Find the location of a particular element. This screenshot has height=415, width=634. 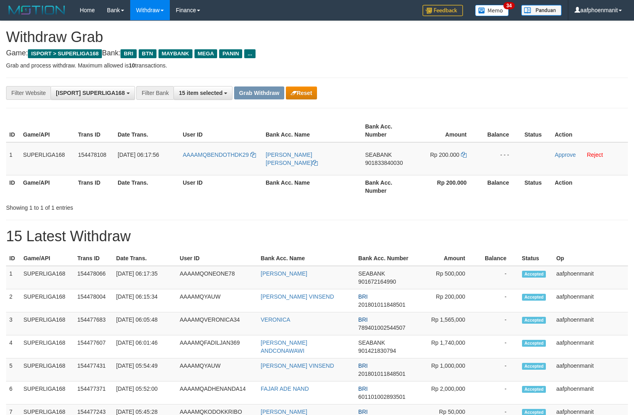

td: Rp 200,000 is located at coordinates (446, 301).